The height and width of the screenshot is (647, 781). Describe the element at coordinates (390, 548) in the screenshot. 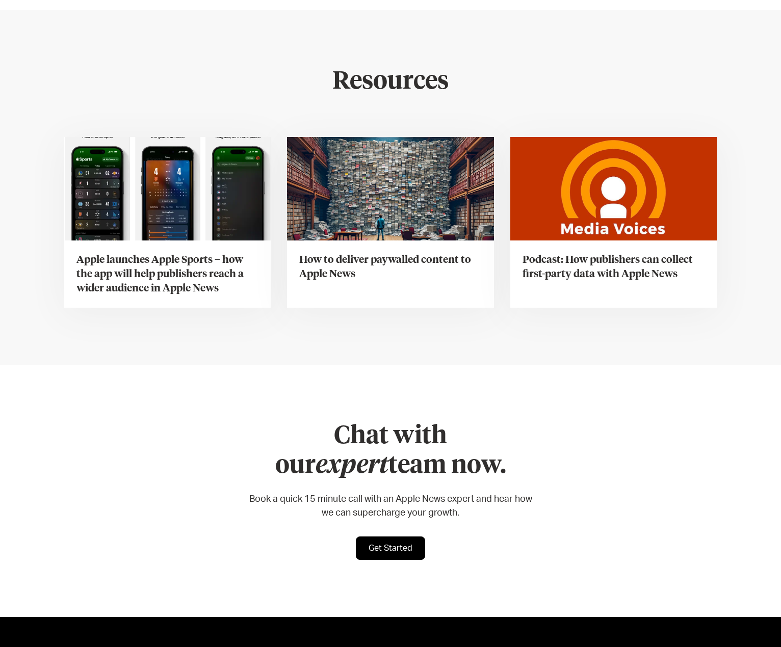

I see `a: Get Started` at that location.